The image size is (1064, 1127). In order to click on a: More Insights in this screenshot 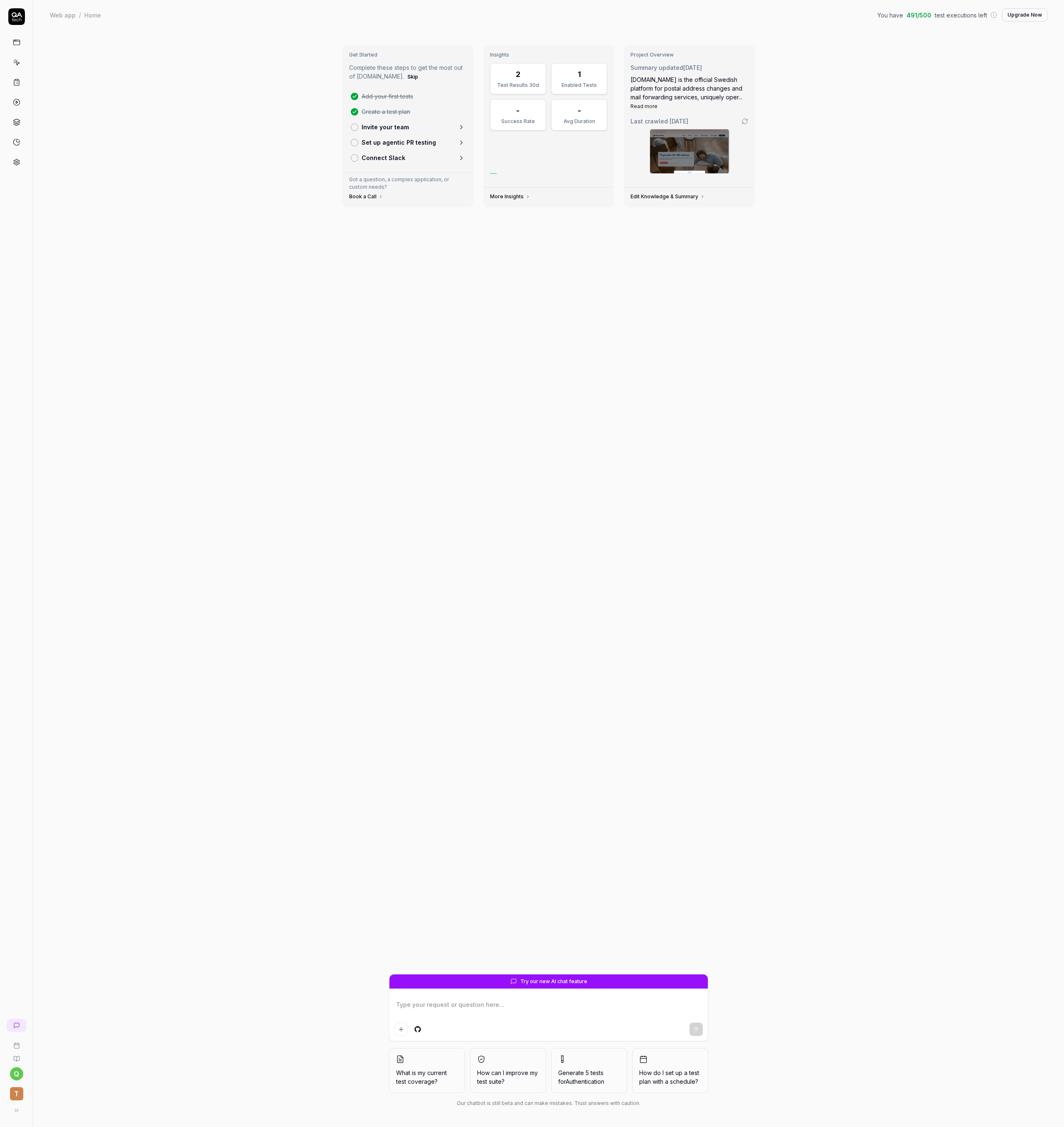, I will do `click(510, 197)`.